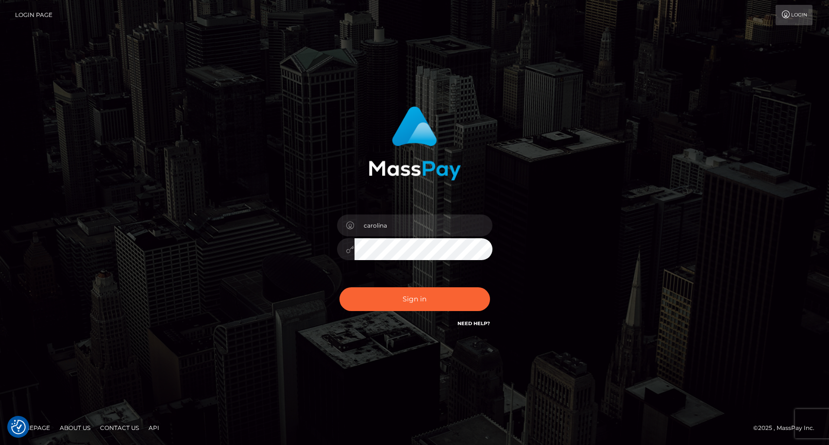 Image resolution: width=829 pixels, height=445 pixels. I want to click on a: Login Page, so click(34, 15).